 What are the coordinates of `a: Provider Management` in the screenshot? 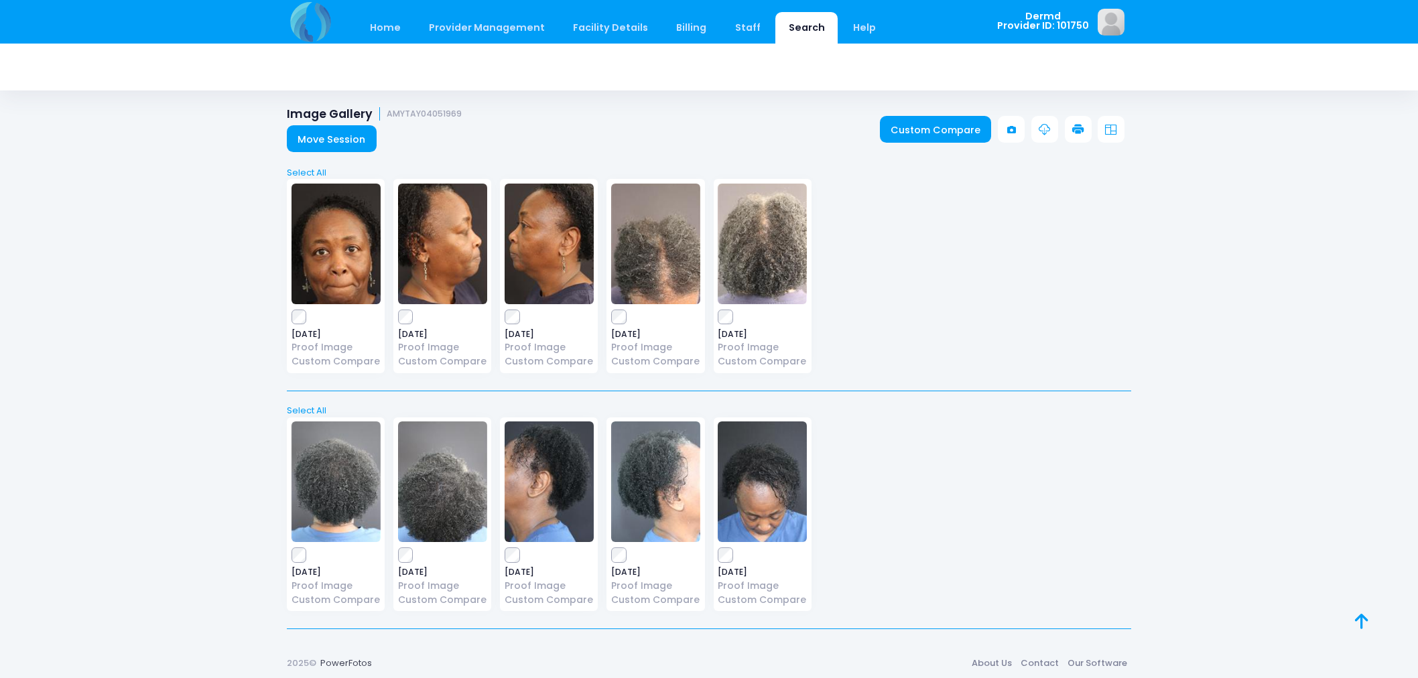 It's located at (486, 27).